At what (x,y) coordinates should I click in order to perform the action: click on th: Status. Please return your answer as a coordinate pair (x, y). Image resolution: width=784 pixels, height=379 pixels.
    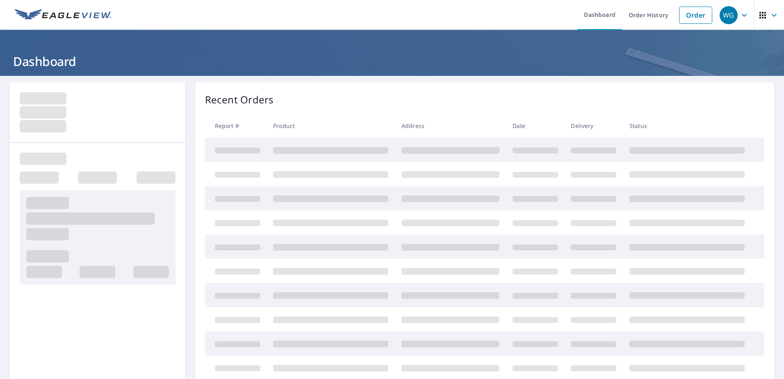
    Looking at the image, I should click on (687, 126).